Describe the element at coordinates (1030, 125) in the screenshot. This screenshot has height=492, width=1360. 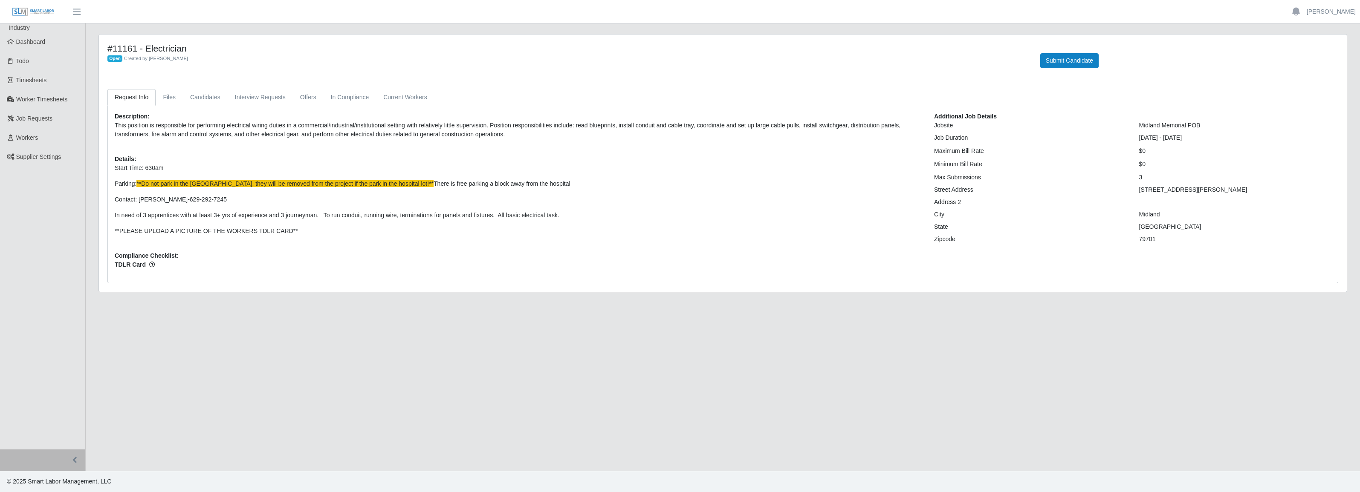
I see `div: Jobsite` at that location.